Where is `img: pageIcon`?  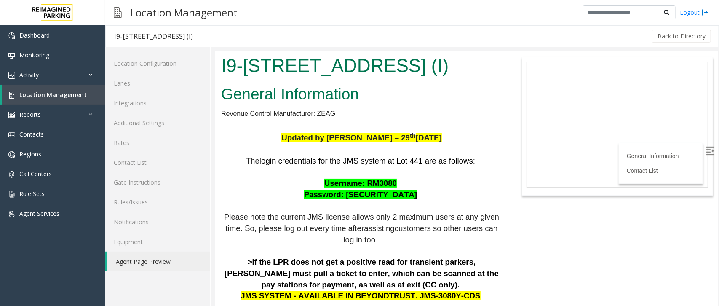
img: pageIcon is located at coordinates (118, 12).